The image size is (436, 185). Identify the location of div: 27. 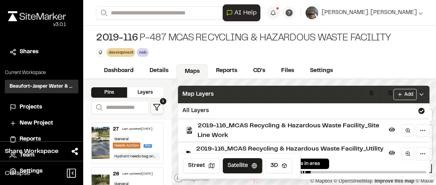
(116, 129).